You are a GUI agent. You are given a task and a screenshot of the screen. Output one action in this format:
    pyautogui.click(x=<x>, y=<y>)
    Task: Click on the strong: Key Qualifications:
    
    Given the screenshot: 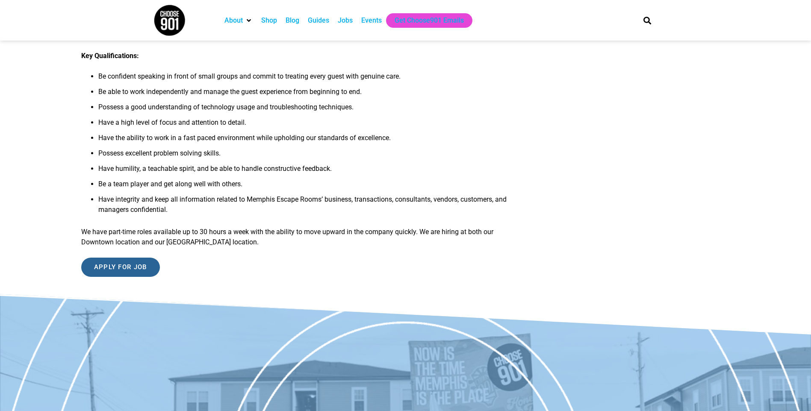 What is the action you would take?
    pyautogui.click(x=110, y=56)
    